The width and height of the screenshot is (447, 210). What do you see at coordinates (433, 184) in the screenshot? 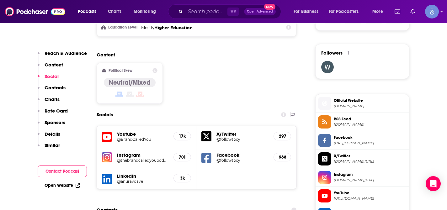
I see `div: Open Intercom Messenger` at bounding box center [433, 184].